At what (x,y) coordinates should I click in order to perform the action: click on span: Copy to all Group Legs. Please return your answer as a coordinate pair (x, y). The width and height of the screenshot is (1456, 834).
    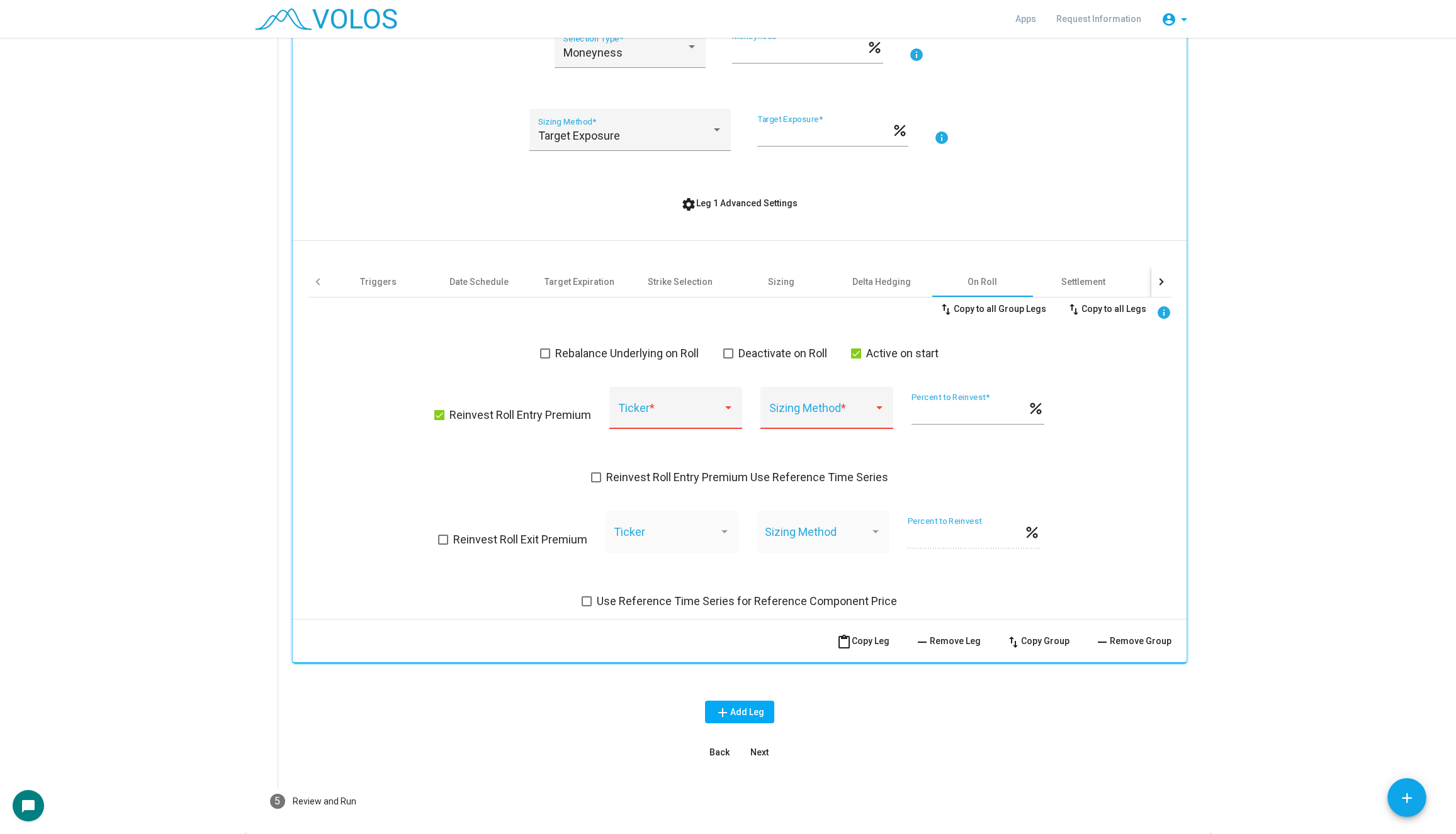
    Looking at the image, I should click on (991, 308).